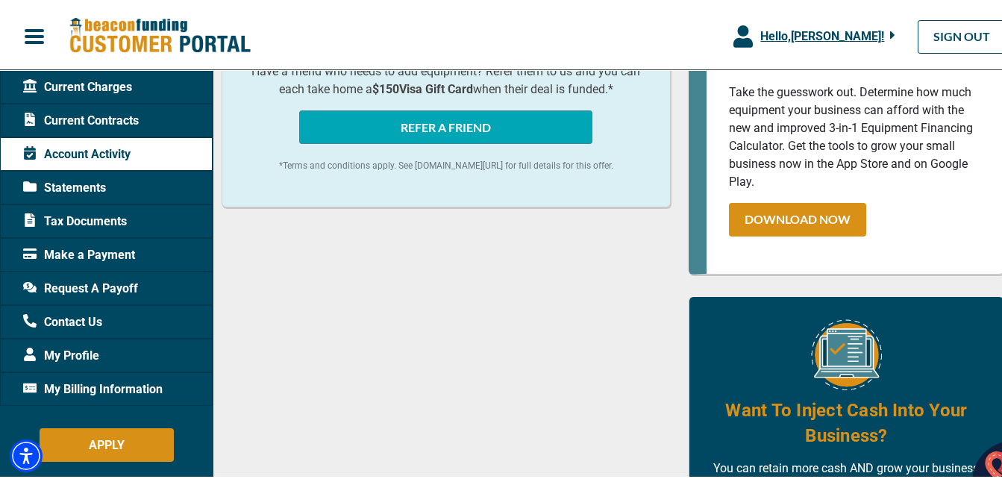 Image resolution: width=1002 pixels, height=479 pixels. Describe the element at coordinates (445, 124) in the screenshot. I see `button: REFER A FRIEND` at that location.